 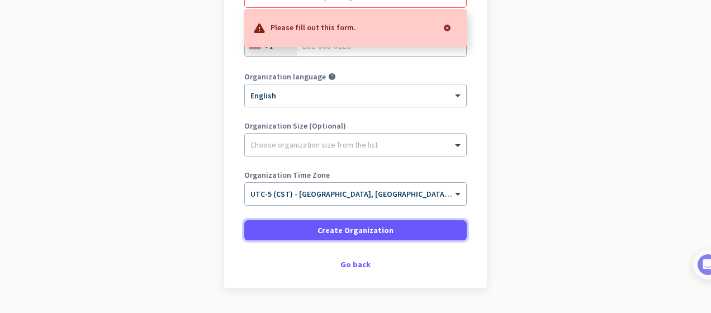 I want to click on span: Organization name is required, so click(x=297, y=14).